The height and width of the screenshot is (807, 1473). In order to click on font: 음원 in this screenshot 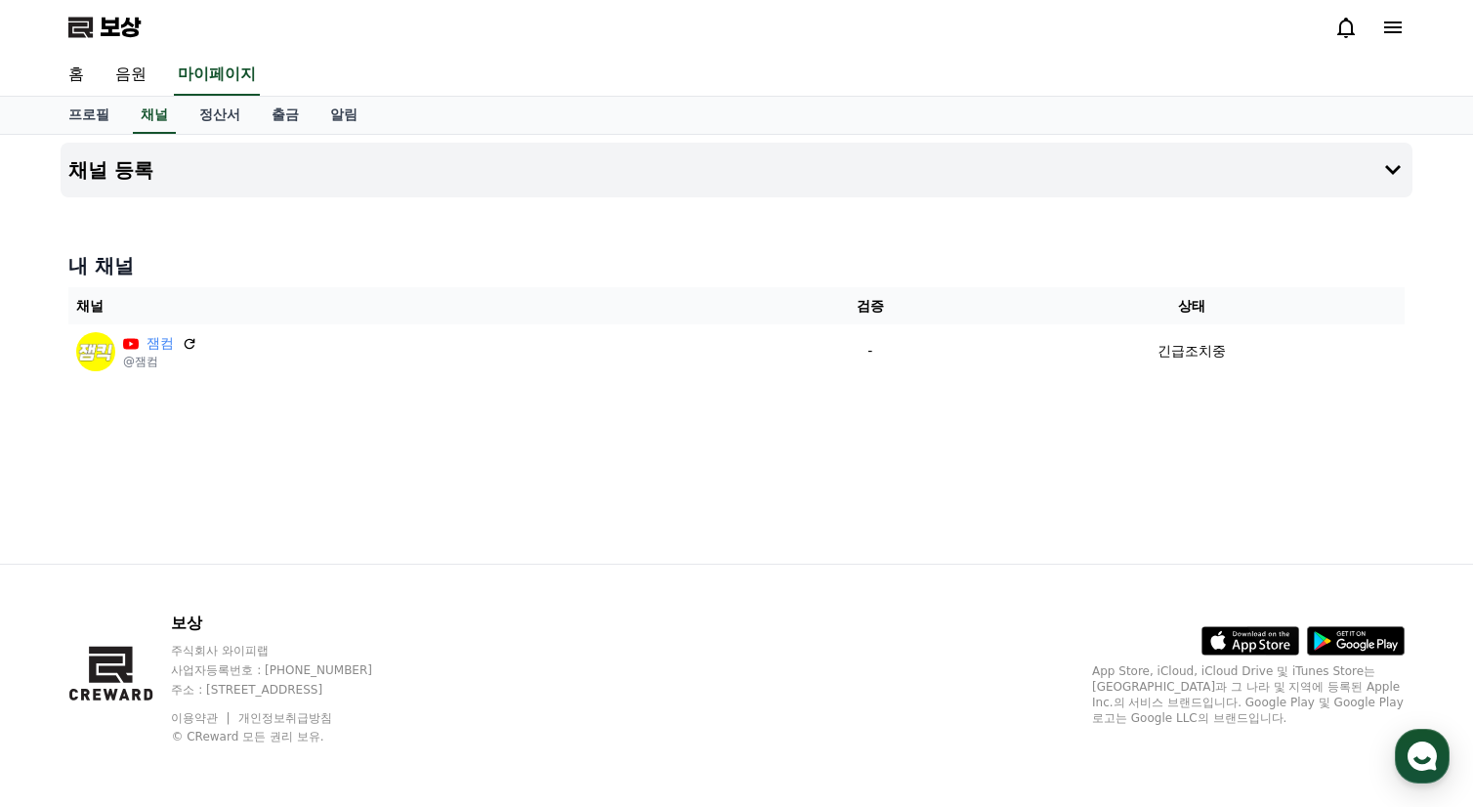, I will do `click(131, 73)`.